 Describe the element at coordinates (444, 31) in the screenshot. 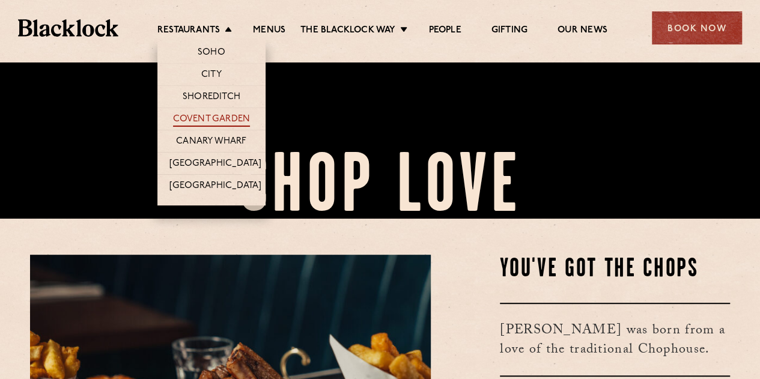

I see `a: People` at that location.